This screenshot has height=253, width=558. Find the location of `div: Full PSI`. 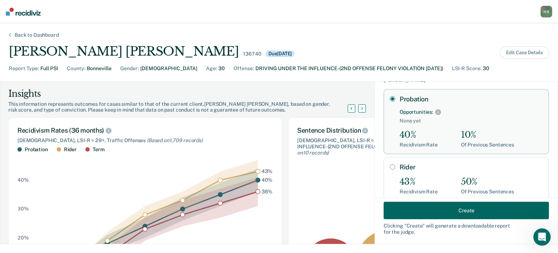

div: Full PSI is located at coordinates (49, 68).